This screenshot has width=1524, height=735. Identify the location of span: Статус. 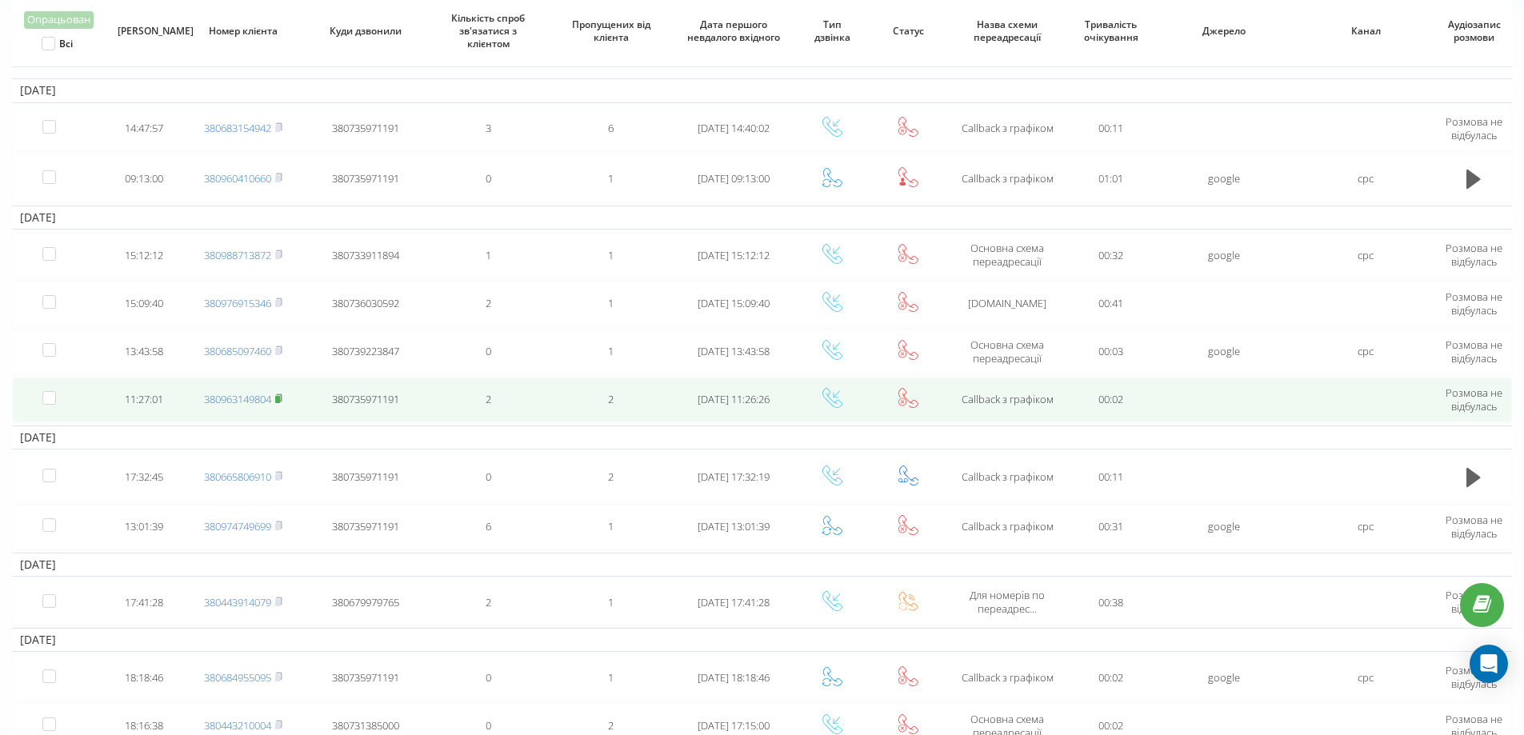
(908, 31).